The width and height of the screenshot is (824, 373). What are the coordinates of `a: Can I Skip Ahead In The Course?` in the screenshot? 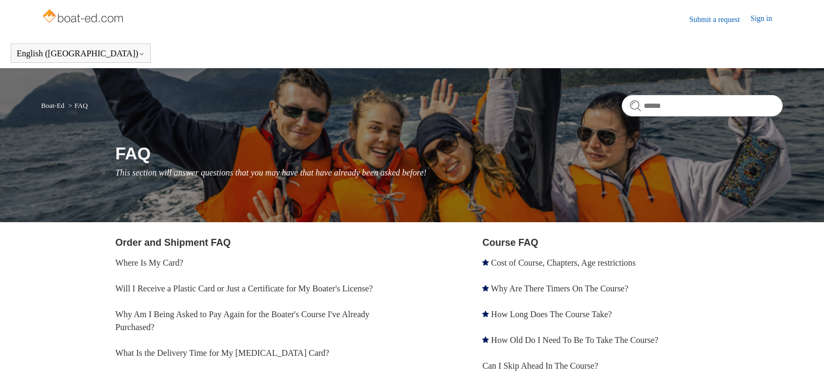 It's located at (540, 366).